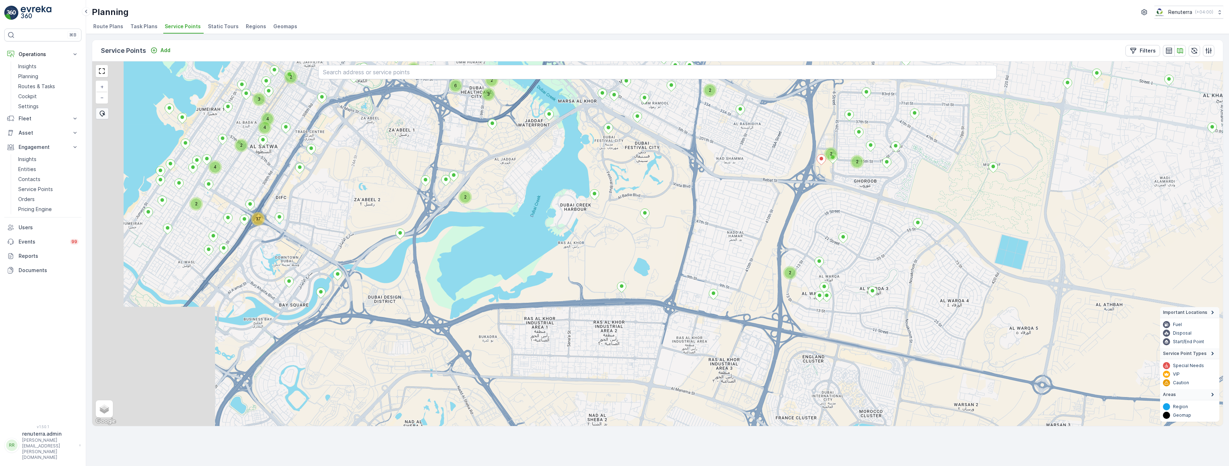  Describe the element at coordinates (1182, 333) in the screenshot. I see `p: Disposal` at that location.